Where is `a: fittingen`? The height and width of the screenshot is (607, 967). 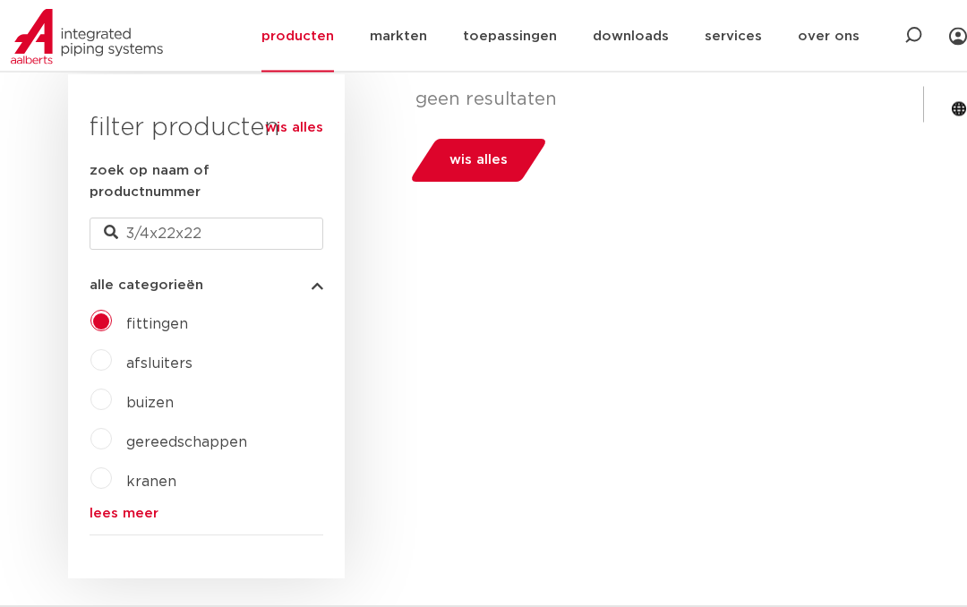
a: fittingen is located at coordinates (157, 325).